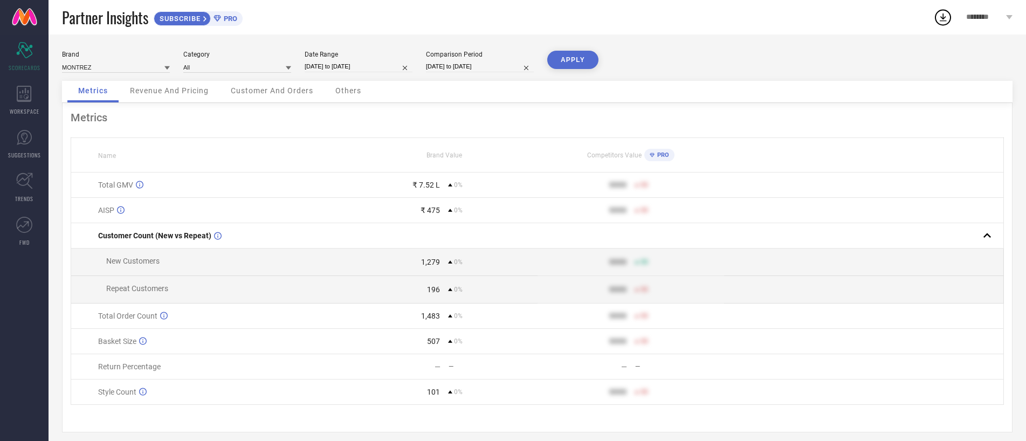 The width and height of the screenshot is (1026, 441). What do you see at coordinates (434, 290) in the screenshot?
I see `div: 196` at bounding box center [434, 290].